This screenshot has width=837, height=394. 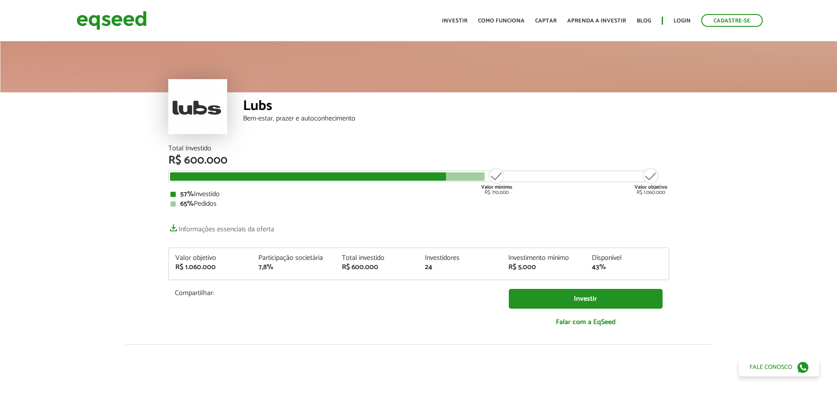 What do you see at coordinates (112, 20) in the screenshot?
I see `img: EqSeed` at bounding box center [112, 20].